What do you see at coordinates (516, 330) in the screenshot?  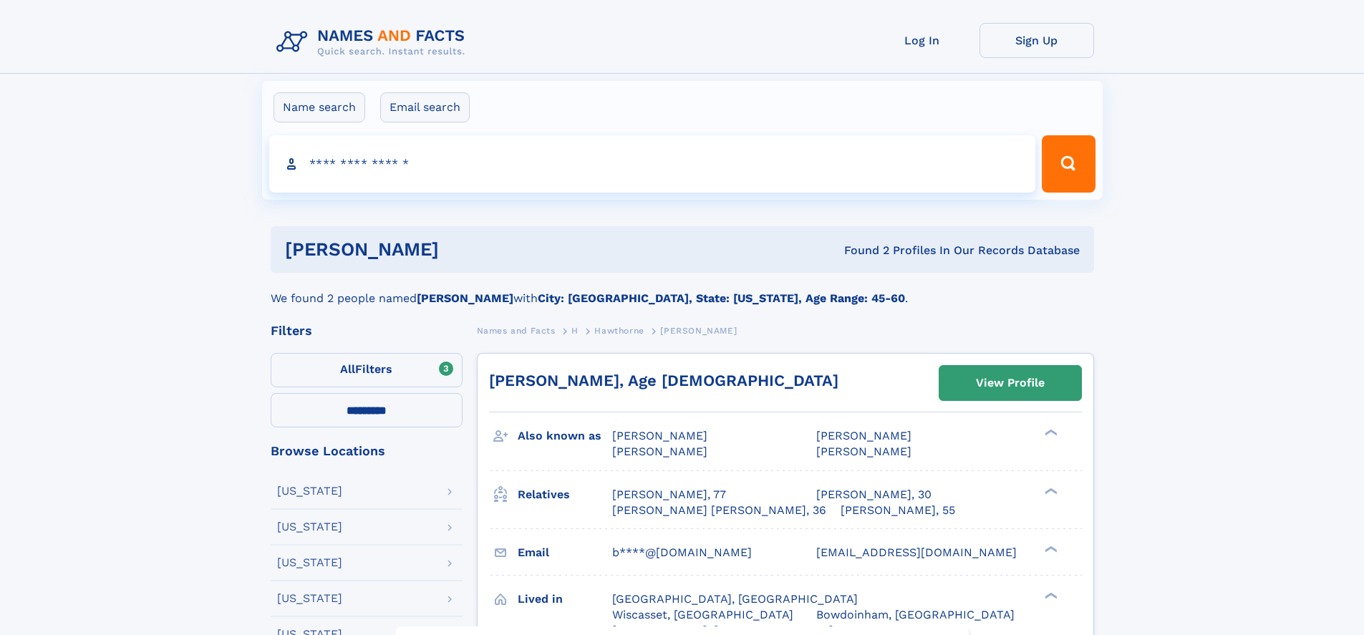 I see `a: Names and Facts` at bounding box center [516, 330].